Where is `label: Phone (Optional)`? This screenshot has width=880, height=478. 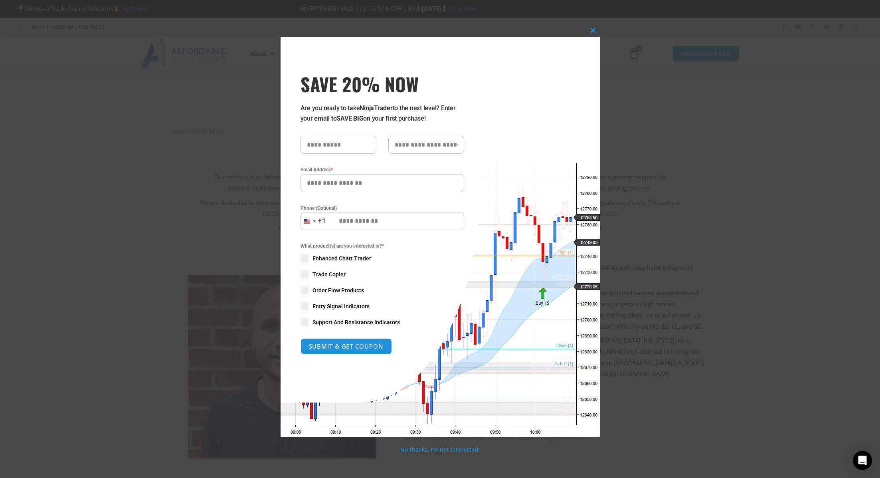
label: Phone (Optional) is located at coordinates (383, 208).